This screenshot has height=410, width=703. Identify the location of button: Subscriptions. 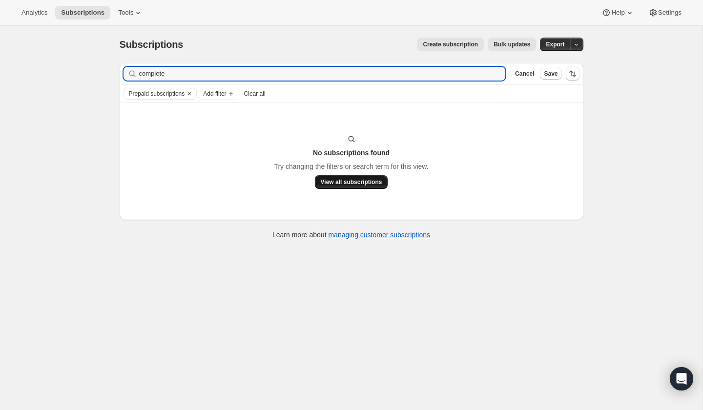
(83, 13).